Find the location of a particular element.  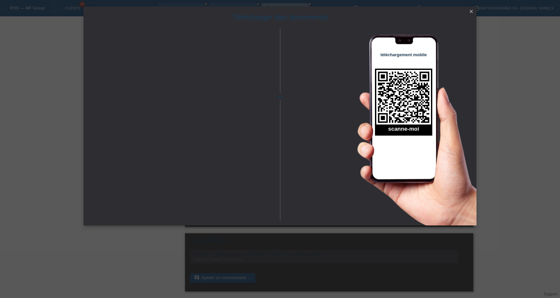

span: ou is located at coordinates (280, 97).